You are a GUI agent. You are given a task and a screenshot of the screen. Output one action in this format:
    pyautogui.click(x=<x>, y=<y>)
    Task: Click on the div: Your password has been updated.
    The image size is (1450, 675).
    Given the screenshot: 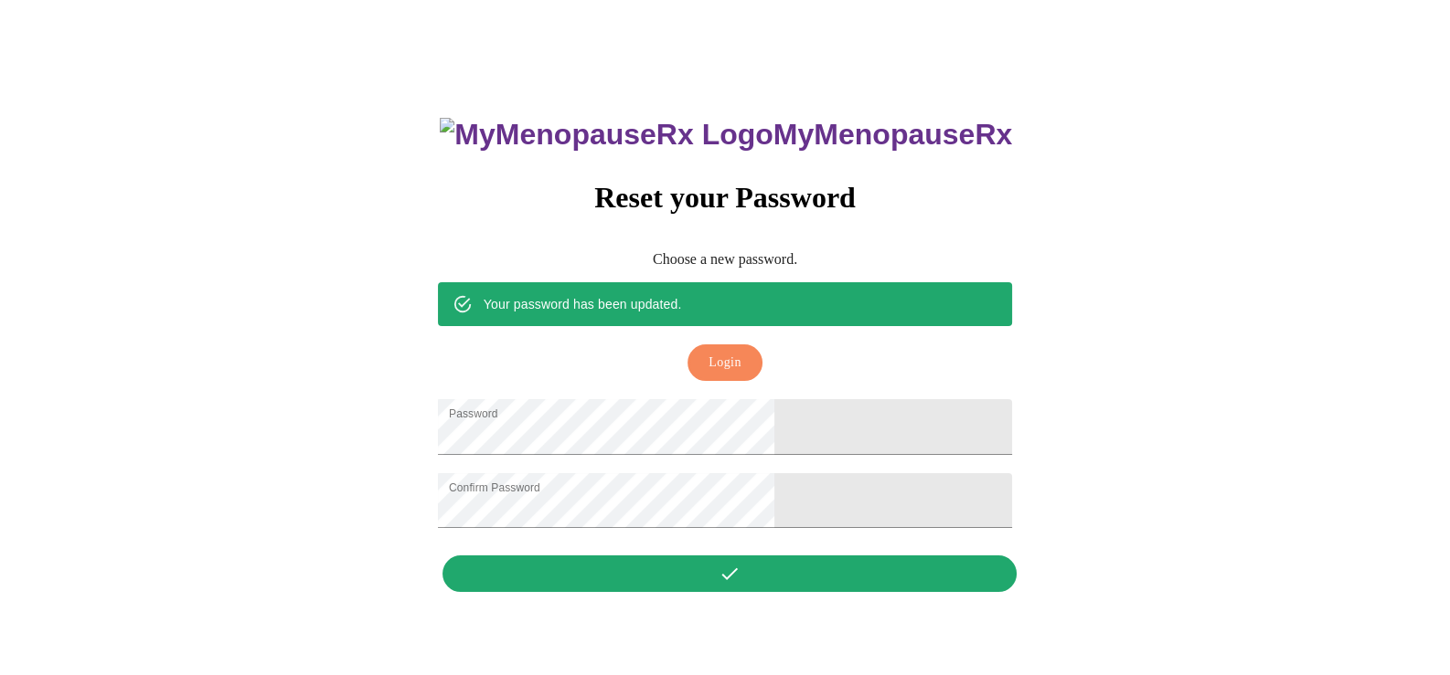 What is the action you would take?
    pyautogui.click(x=582, y=304)
    